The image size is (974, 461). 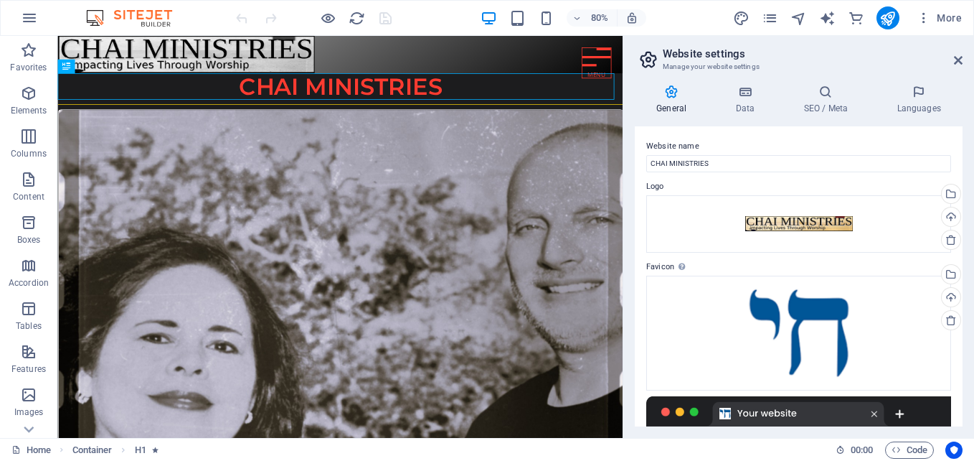 I want to click on p: Favorites, so click(x=28, y=67).